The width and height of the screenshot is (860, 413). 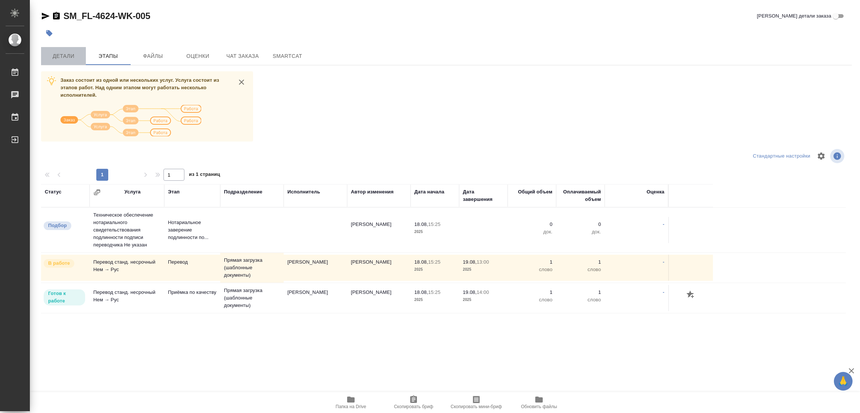 I want to click on span: Настроить таблицу, so click(x=821, y=156).